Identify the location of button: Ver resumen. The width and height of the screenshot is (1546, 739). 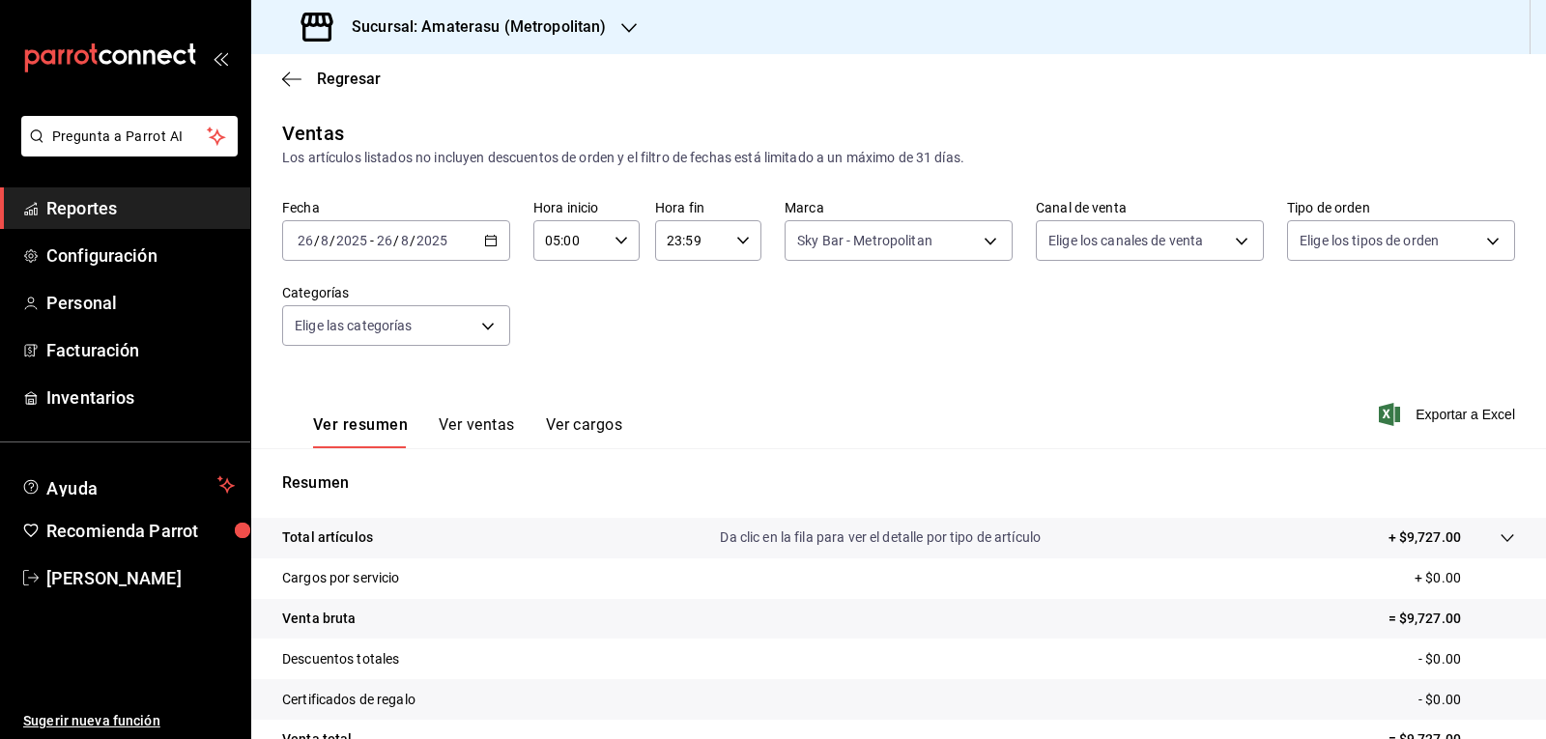
(360, 432).